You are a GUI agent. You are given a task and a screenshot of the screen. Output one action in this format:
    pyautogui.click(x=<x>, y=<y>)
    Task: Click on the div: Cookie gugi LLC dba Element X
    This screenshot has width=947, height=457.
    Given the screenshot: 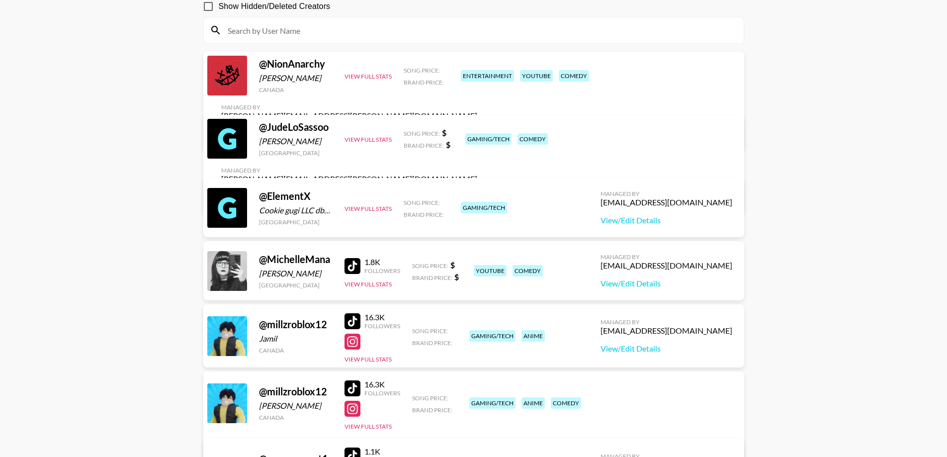 What is the action you would take?
    pyautogui.click(x=296, y=210)
    